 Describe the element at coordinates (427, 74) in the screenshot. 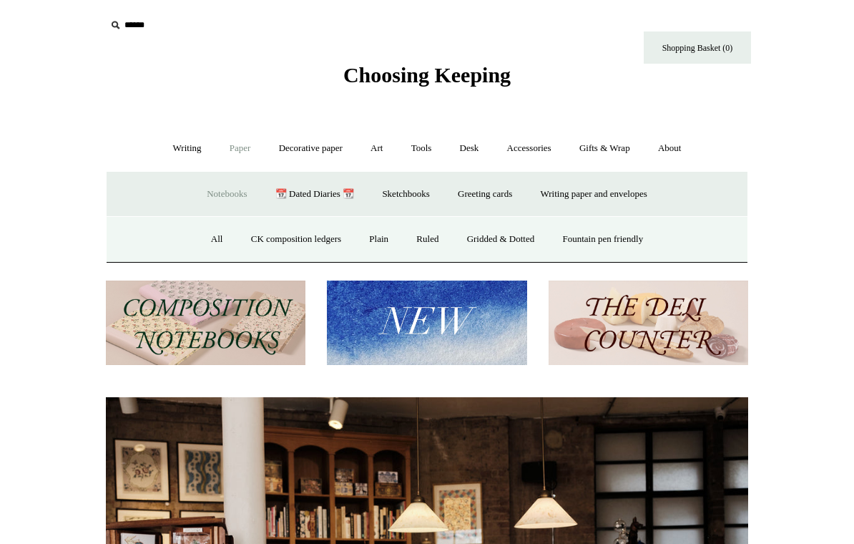

I see `span: Choosing Keeping` at that location.